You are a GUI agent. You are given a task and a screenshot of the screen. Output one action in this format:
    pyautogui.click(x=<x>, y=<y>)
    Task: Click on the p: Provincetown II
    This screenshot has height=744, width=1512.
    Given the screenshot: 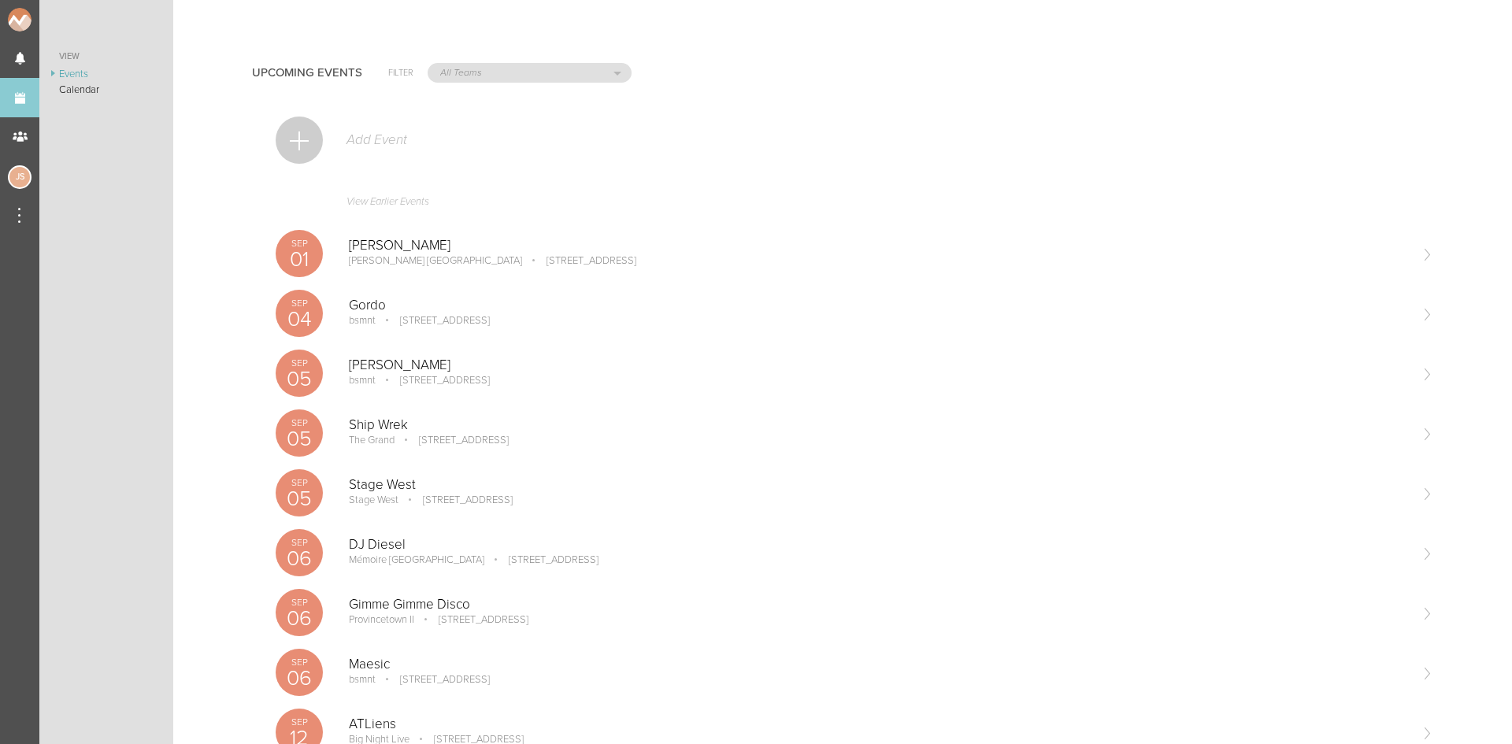 What is the action you would take?
    pyautogui.click(x=381, y=620)
    